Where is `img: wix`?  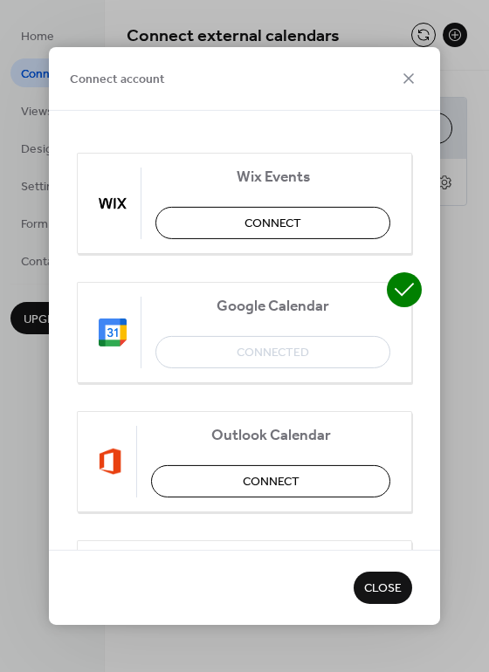 img: wix is located at coordinates (113, 203).